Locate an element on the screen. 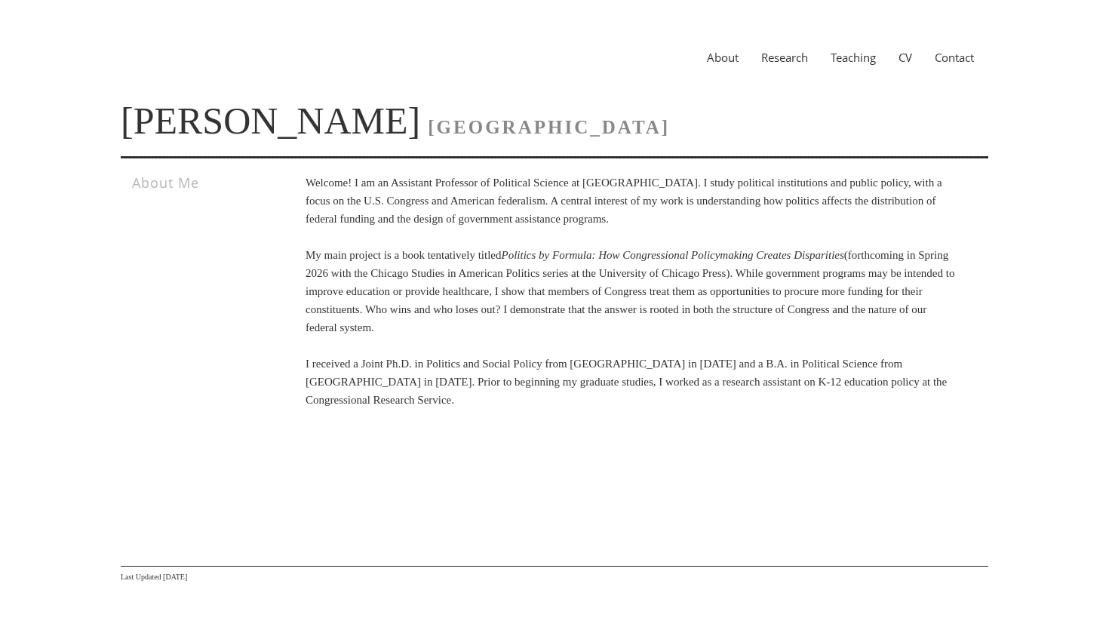  a: About is located at coordinates (723, 57).